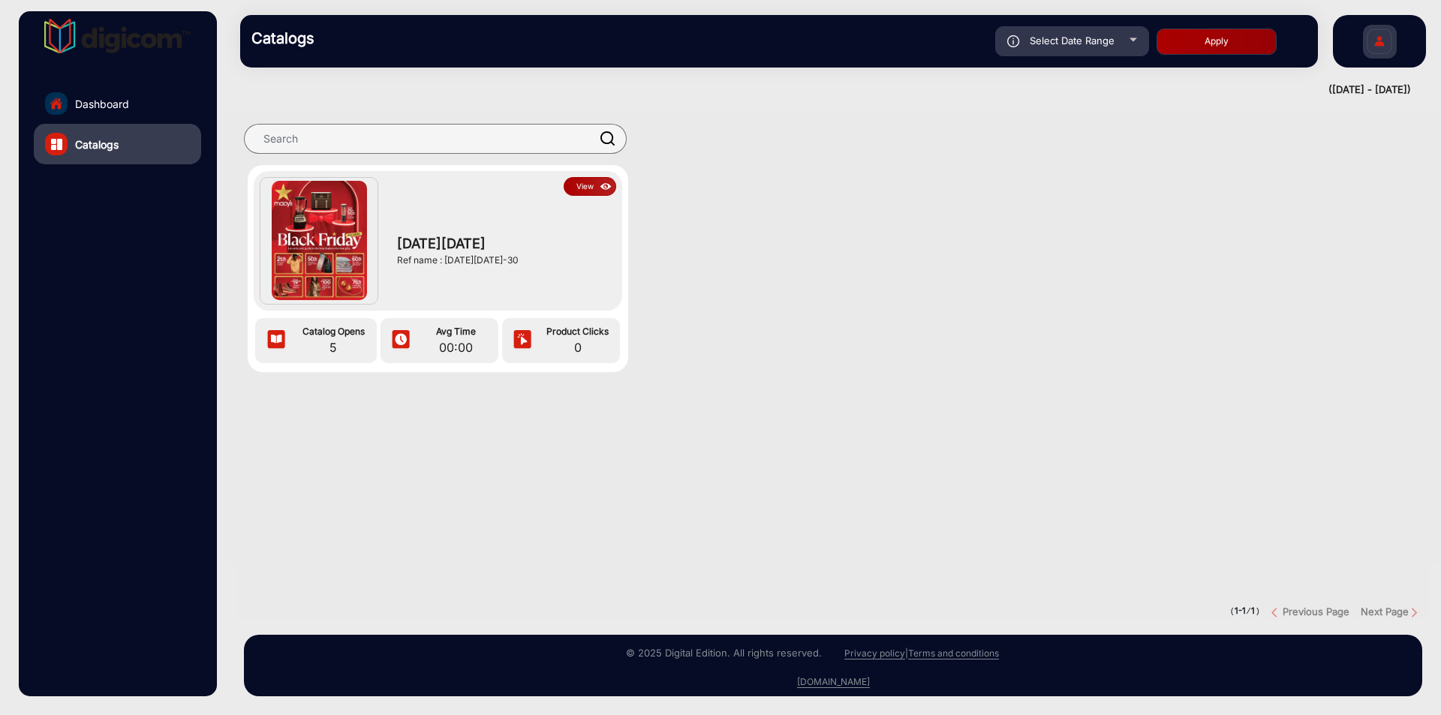  I want to click on span: Avg Time, so click(456, 332).